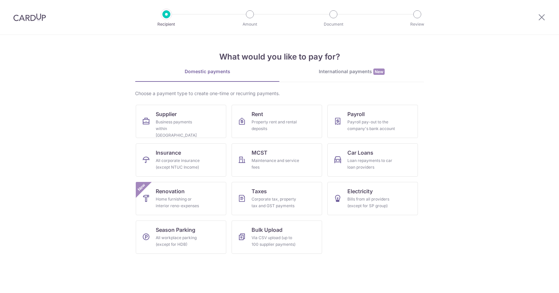  Describe the element at coordinates (168, 153) in the screenshot. I see `span: Insurance` at that location.